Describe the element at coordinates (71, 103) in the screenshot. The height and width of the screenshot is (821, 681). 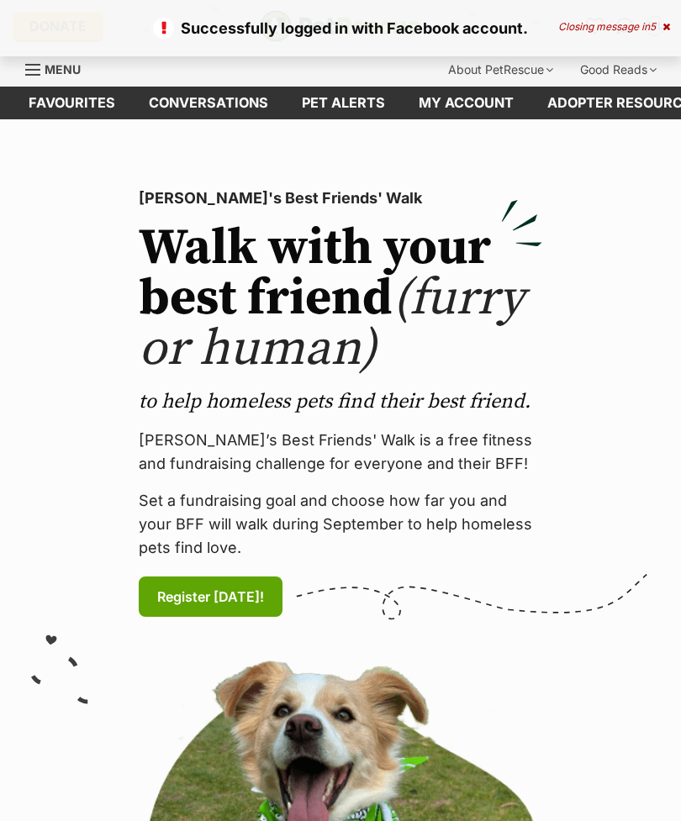
I see `a: Favourites` at that location.